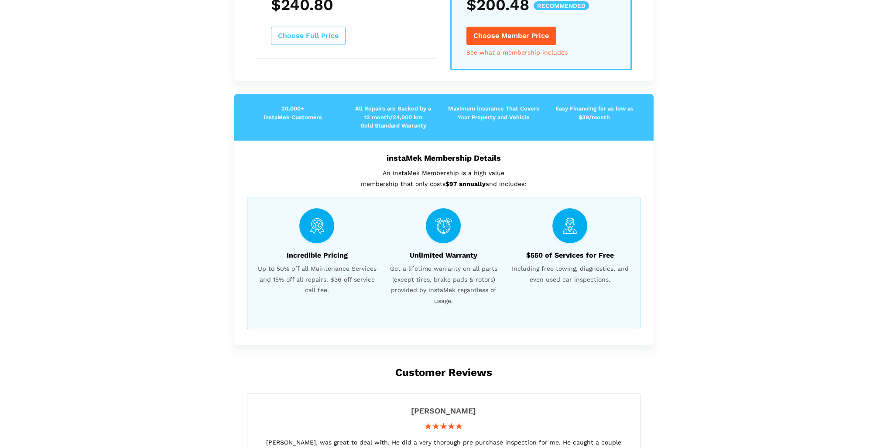 This screenshot has height=448, width=887. Describe the element at coordinates (393, 117) in the screenshot. I see `p: All Repairs are Backed by a 12 month/24,000 km Gold Standard Warranty` at that location.